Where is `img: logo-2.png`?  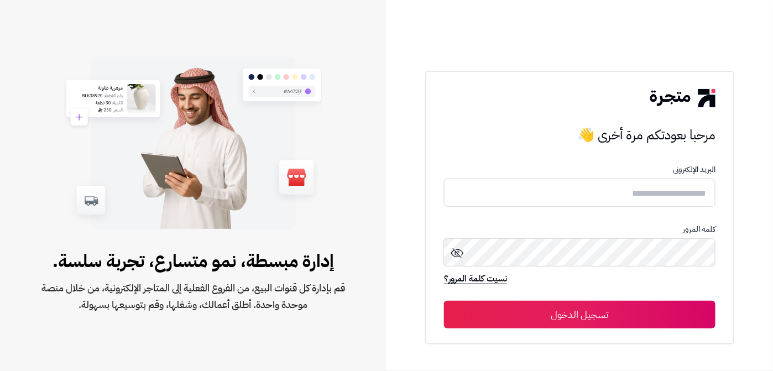 img: logo-2.png is located at coordinates (683, 98).